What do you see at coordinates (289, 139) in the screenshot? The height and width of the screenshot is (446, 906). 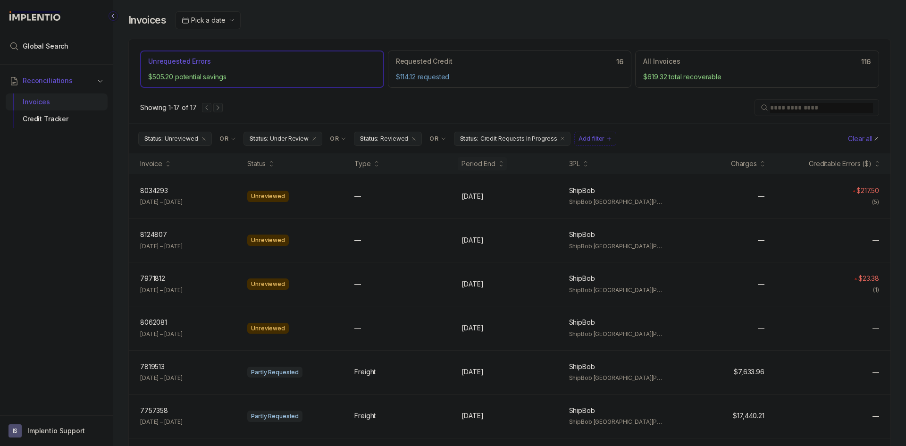 I see `p: Under Review` at bounding box center [289, 139].